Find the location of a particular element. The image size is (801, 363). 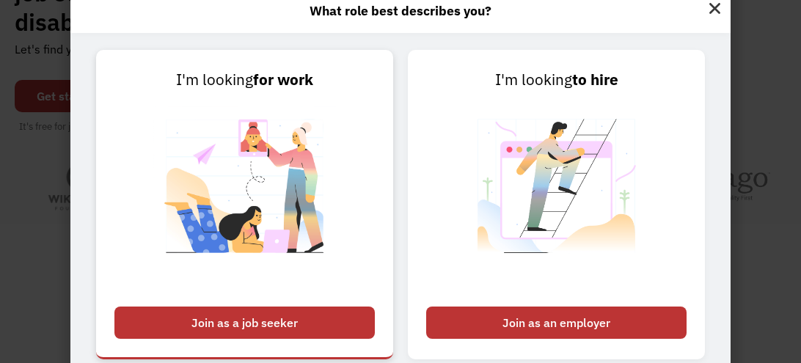

div: Join as a job seeker is located at coordinates (244, 323).